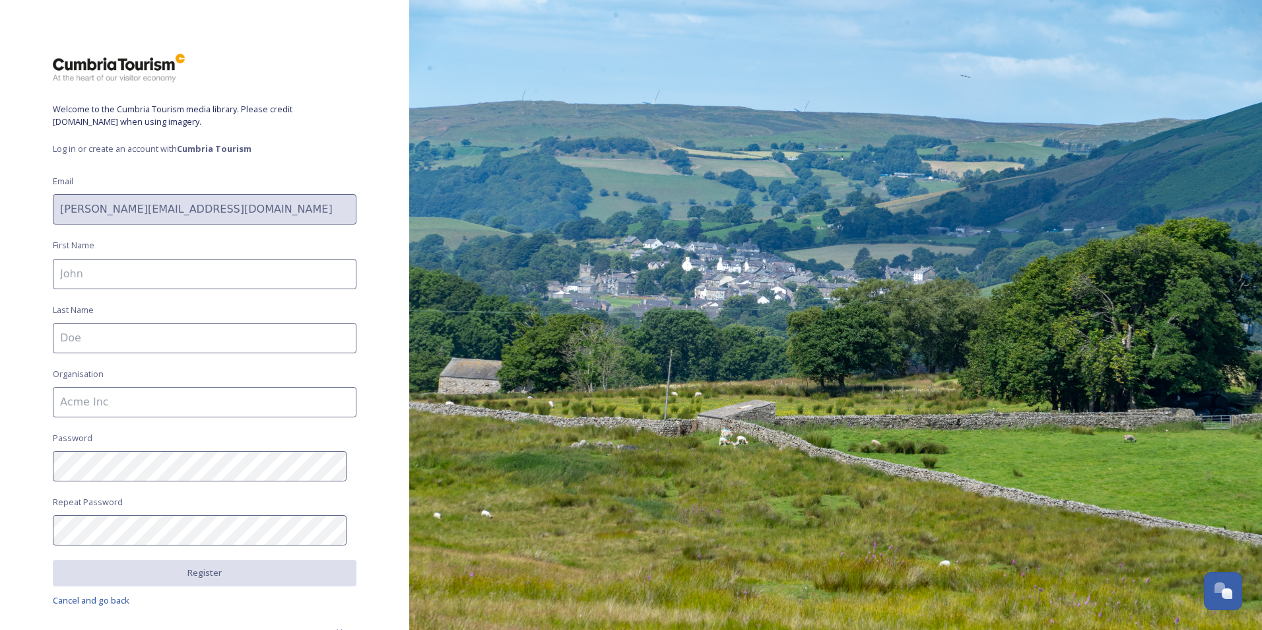 The image size is (1262, 630). Describe the element at coordinates (205, 209) in the screenshot. I see `input: john.doe@snapsea.io` at that location.